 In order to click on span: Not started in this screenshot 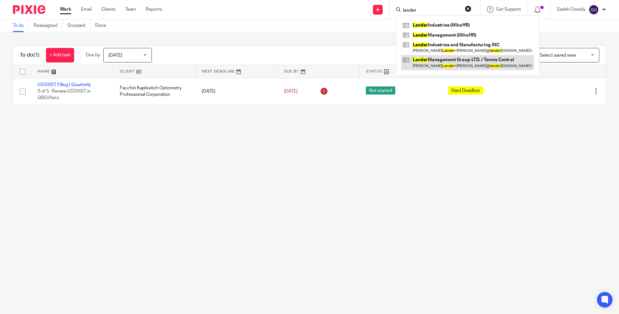, I will do `click(380, 90)`.